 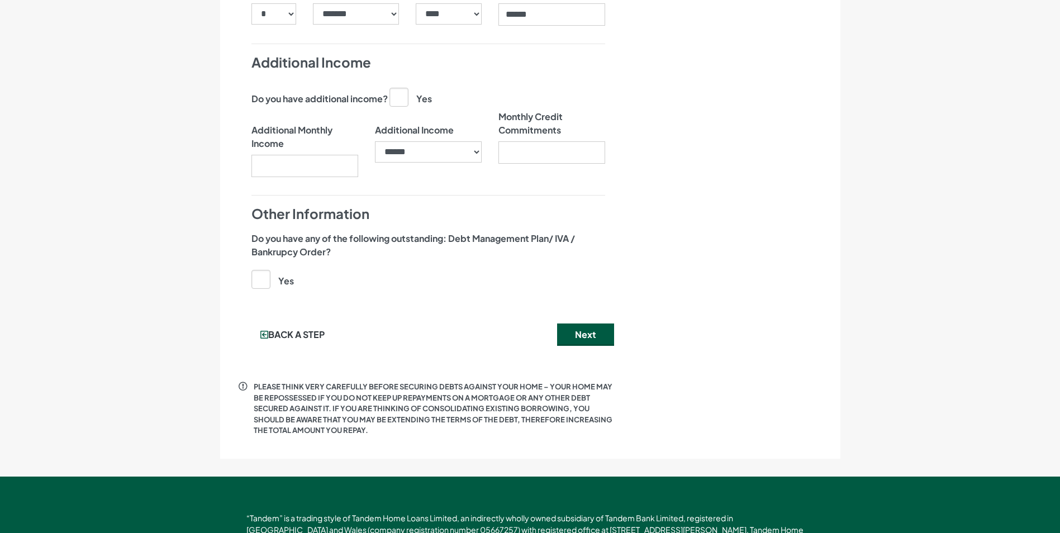 What do you see at coordinates (428, 214) in the screenshot?
I see `h4: Other Information` at bounding box center [428, 214].